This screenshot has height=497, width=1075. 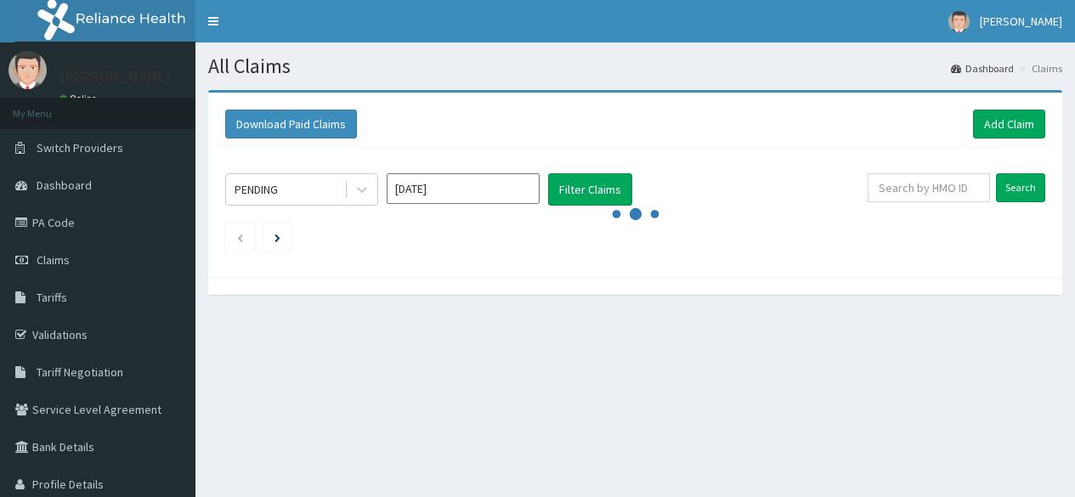 What do you see at coordinates (64, 185) in the screenshot?
I see `span: Dashboard` at bounding box center [64, 185].